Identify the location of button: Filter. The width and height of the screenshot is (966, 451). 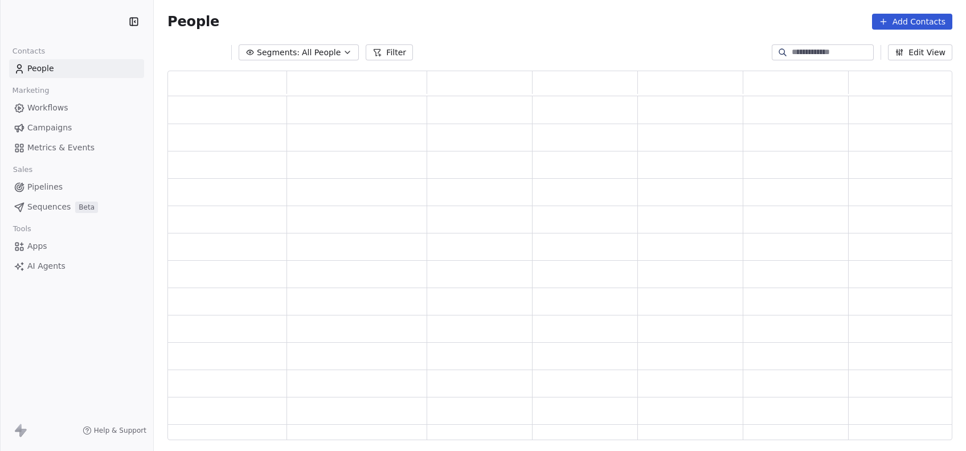
(389, 52).